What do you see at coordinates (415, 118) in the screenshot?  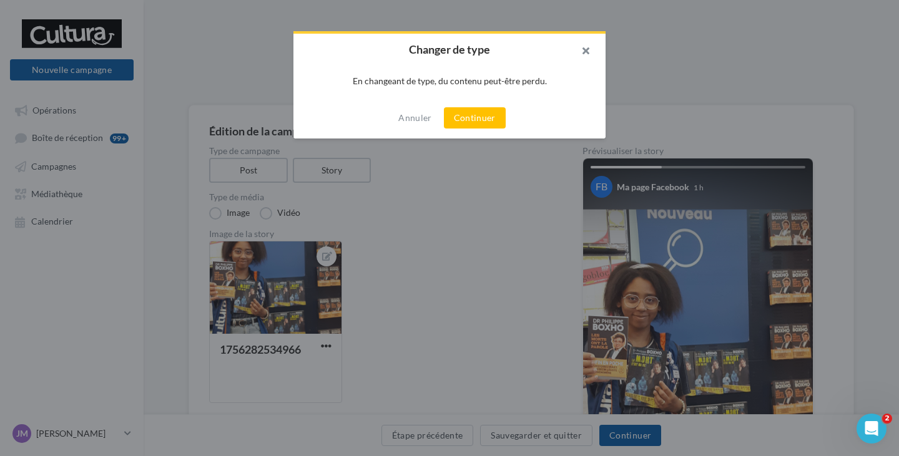 I see `button: Annuler` at bounding box center [415, 118].